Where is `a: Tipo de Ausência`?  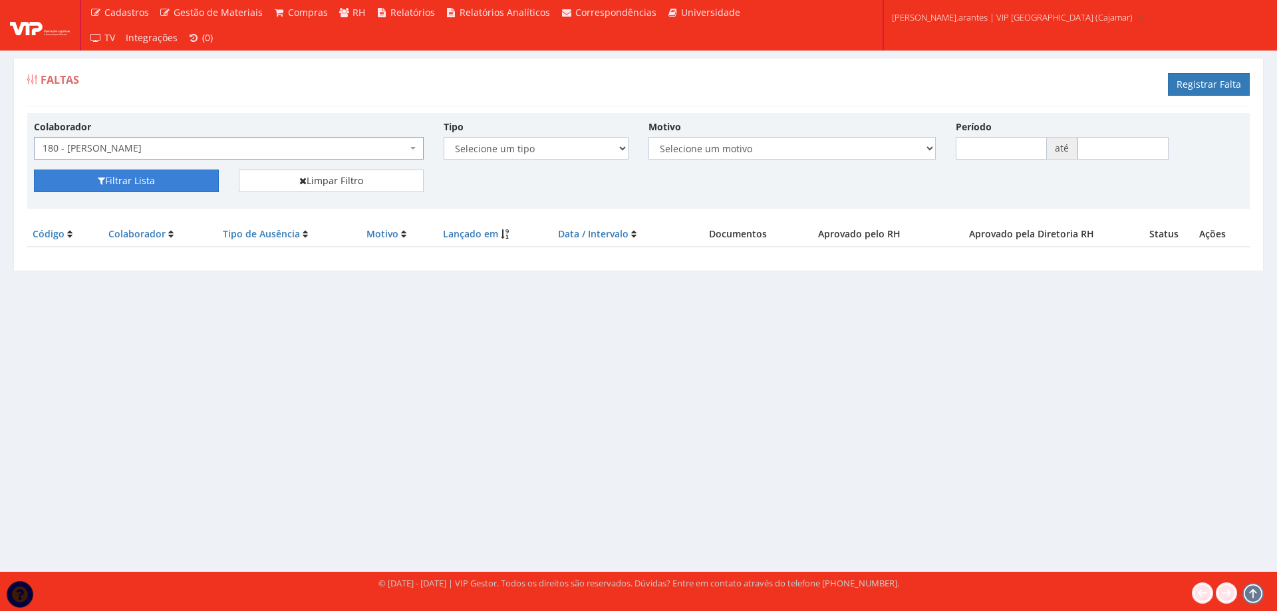
a: Tipo de Ausência is located at coordinates (261, 234).